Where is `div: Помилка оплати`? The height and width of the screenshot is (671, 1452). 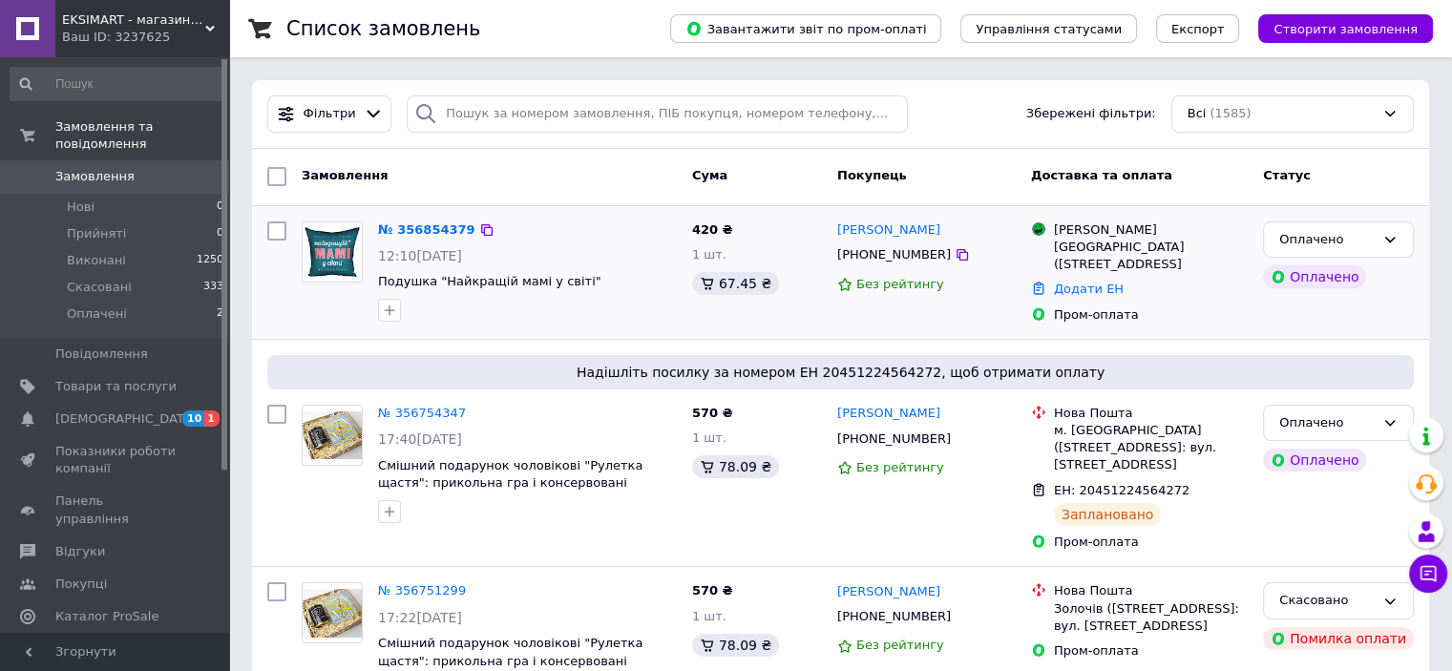
div: Помилка оплати is located at coordinates (1339, 639).